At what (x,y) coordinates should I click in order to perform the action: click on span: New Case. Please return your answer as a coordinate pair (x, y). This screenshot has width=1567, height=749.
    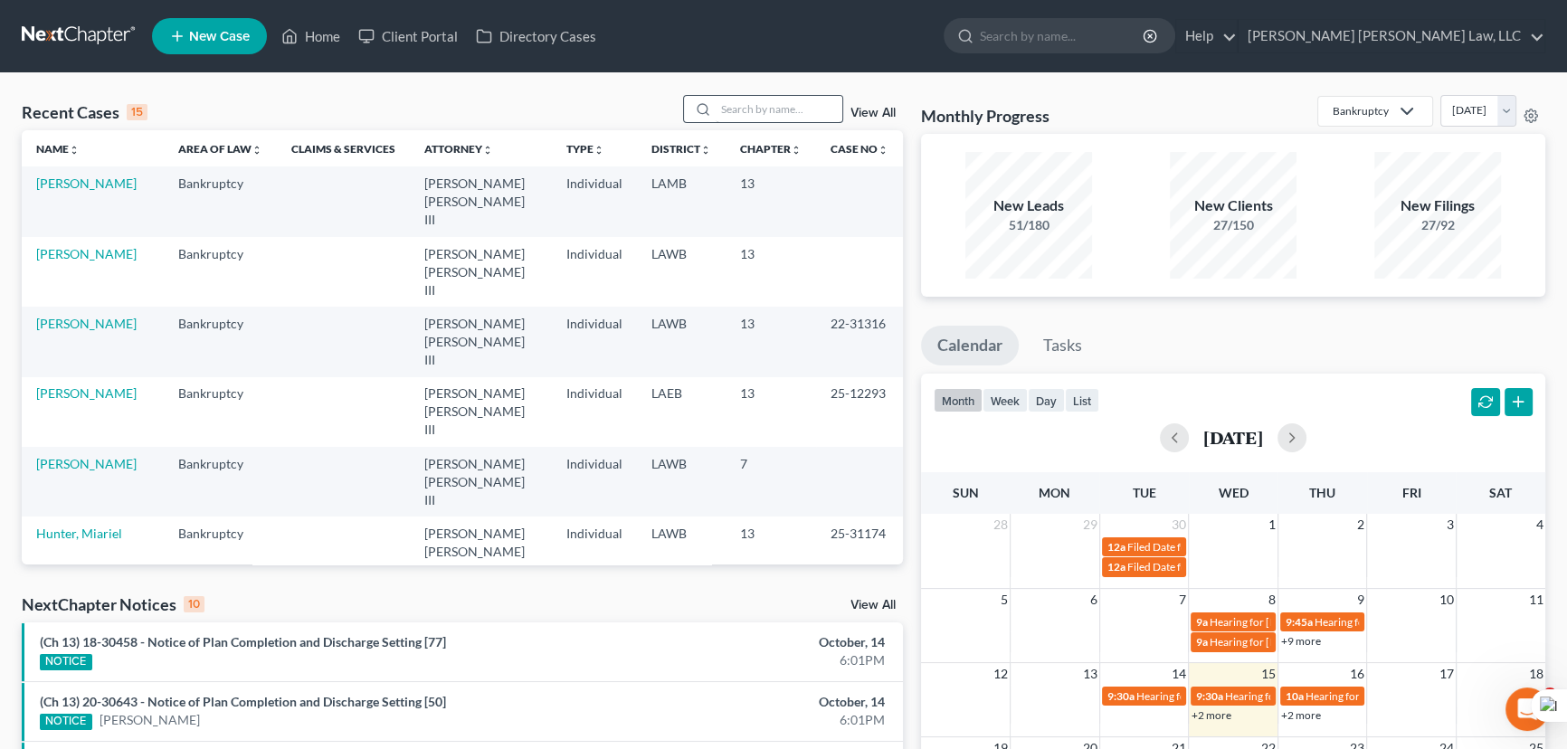
    Looking at the image, I should click on (219, 36).